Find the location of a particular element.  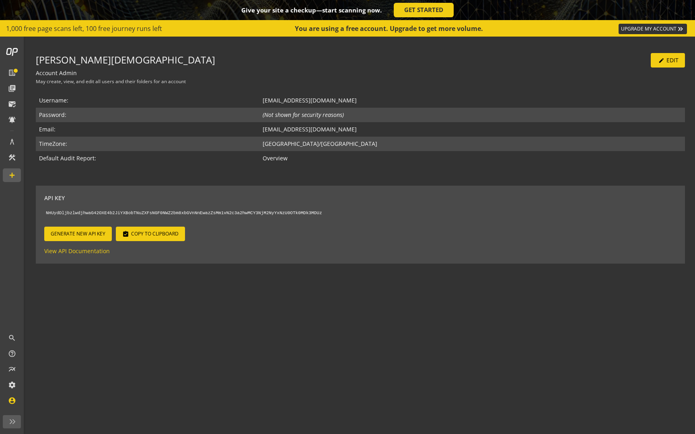

mat-icon: keyboard_double_arrow_right is located at coordinates (681, 29).